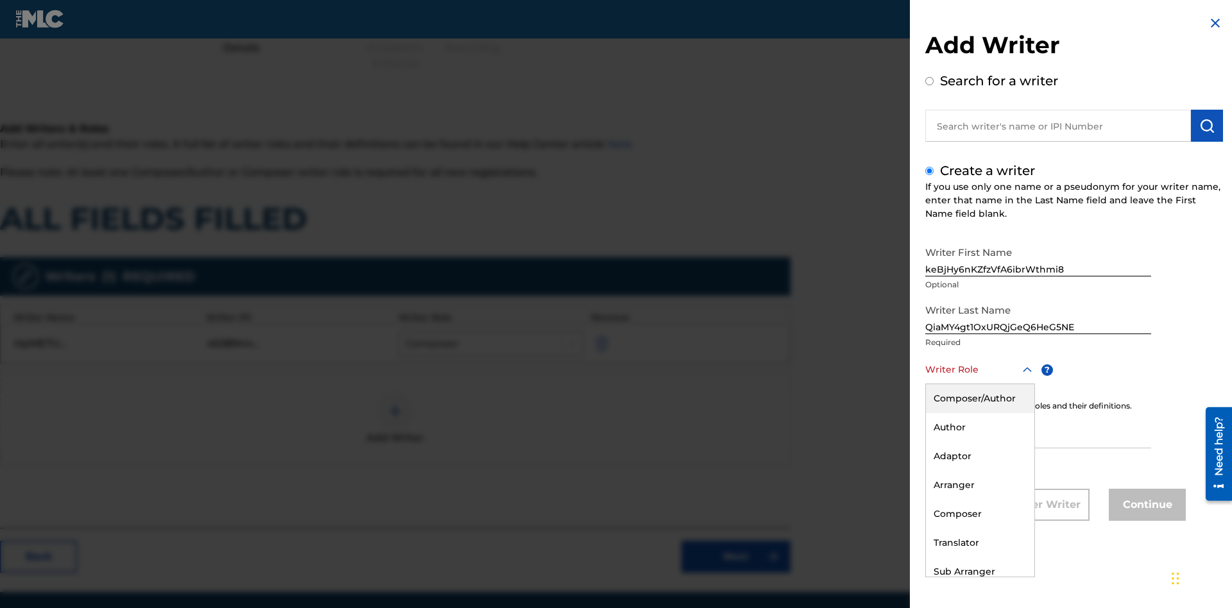  Describe the element at coordinates (1200, 577) in the screenshot. I see `div: Chat Widget` at that location.